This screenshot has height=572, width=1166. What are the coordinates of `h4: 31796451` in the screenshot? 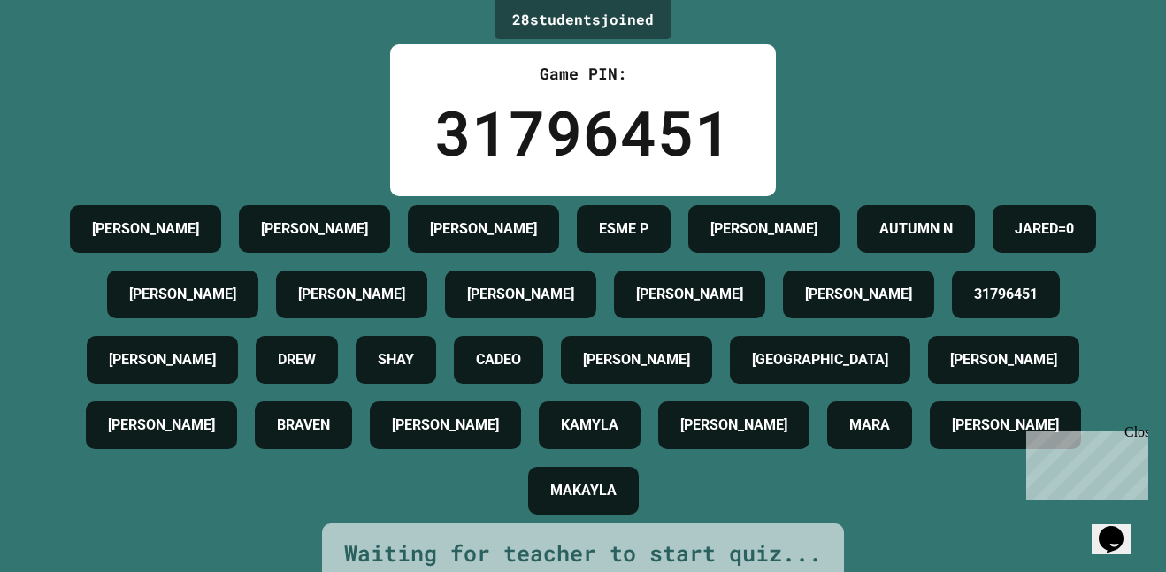 It's located at (1006, 295).